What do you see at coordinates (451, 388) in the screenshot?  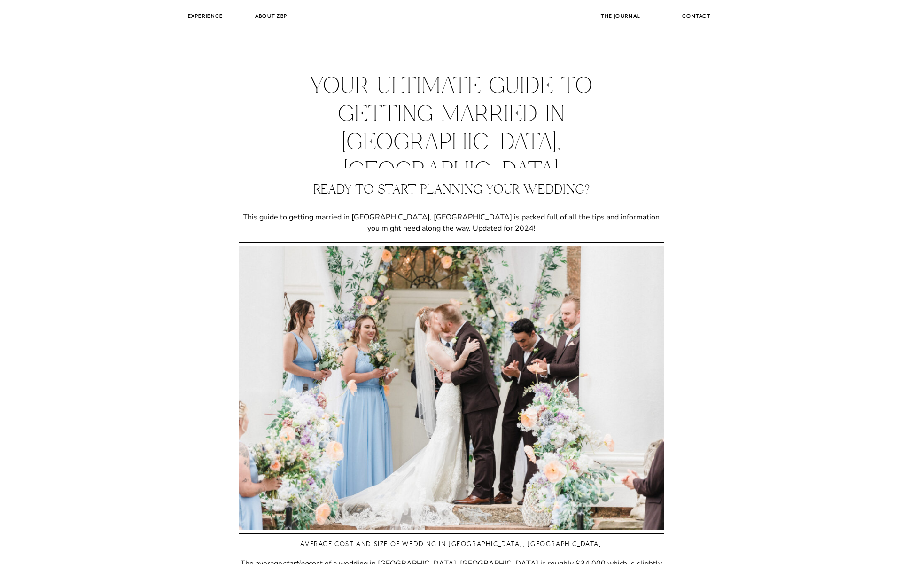 I see `img: Bride and grooms first kiss surrounded by dripping florals and their bridal party.` at bounding box center [451, 388].